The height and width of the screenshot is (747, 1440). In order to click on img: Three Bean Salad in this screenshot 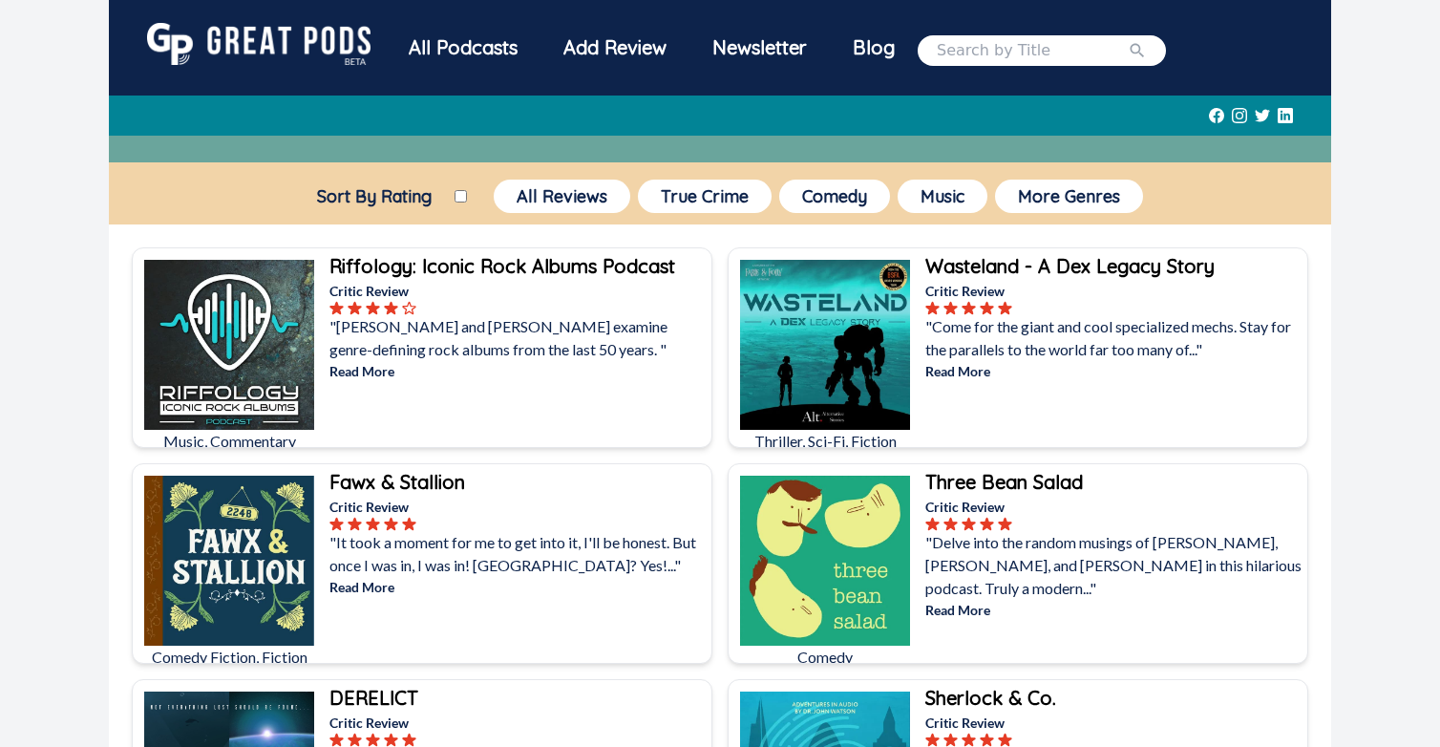, I will do `click(825, 561)`.